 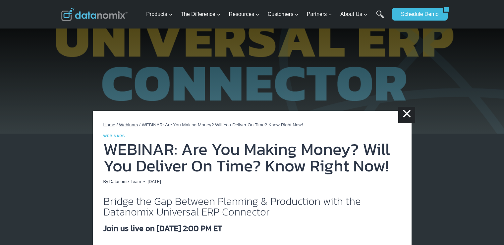 What do you see at coordinates (125, 181) in the screenshot?
I see `a: Datanomix Team` at bounding box center [125, 181].